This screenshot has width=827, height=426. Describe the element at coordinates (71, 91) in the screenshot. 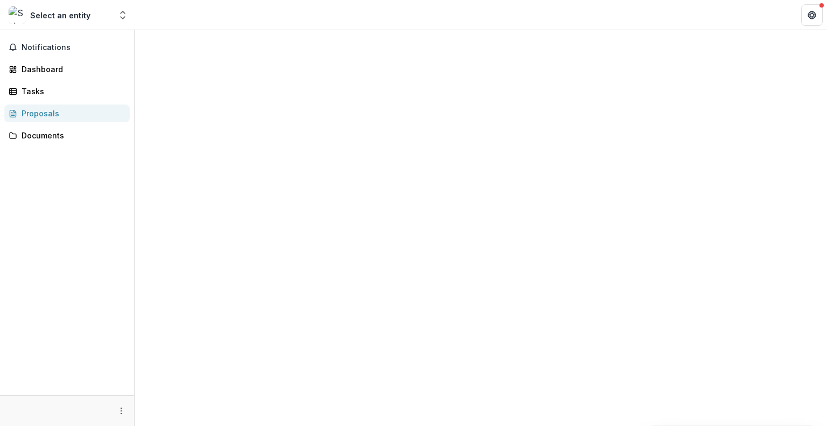

I see `div: Tasks` at that location.